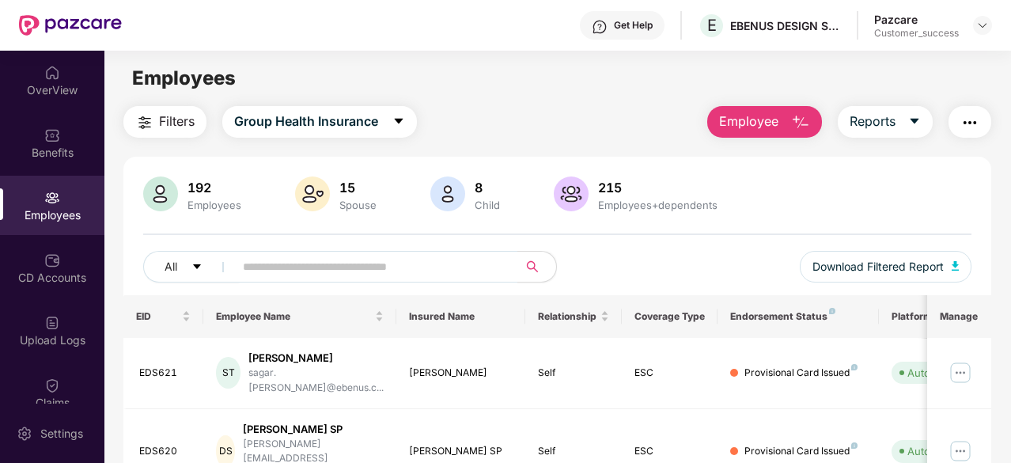  I want to click on th: Employee Name, so click(300, 316).